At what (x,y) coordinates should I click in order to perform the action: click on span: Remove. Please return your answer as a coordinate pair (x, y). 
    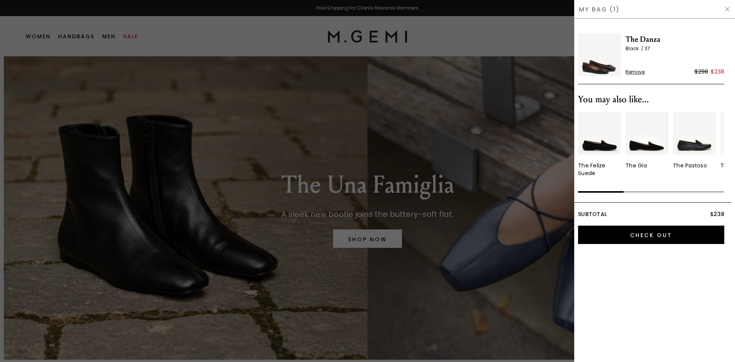
    Looking at the image, I should click on (635, 72).